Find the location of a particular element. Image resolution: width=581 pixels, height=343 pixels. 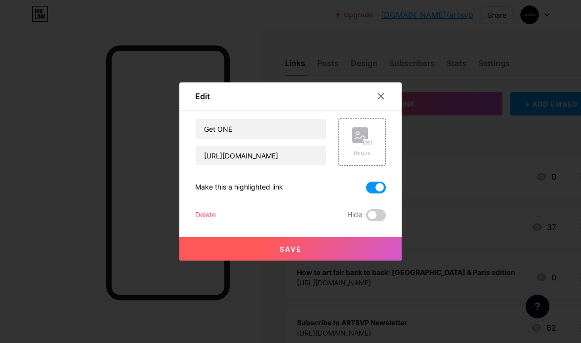

input: Title is located at coordinates (261, 129).